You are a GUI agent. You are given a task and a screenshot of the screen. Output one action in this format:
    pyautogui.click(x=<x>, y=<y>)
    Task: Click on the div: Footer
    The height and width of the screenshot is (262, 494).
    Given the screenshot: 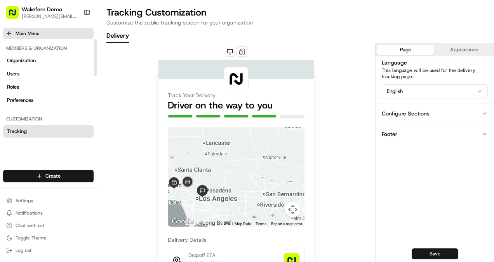 What is the action you would take?
    pyautogui.click(x=389, y=134)
    